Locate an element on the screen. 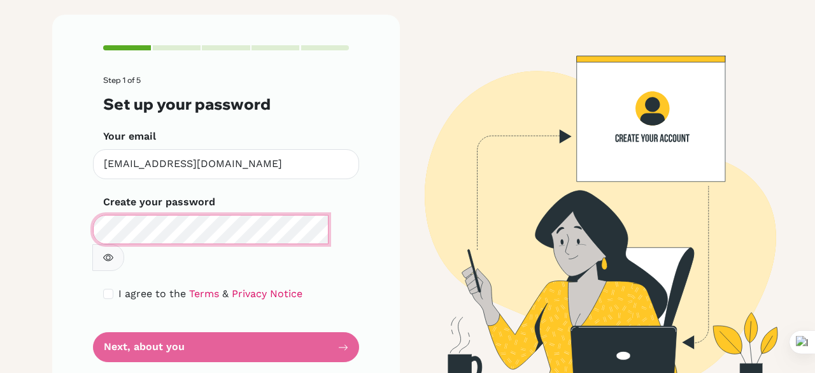 The height and width of the screenshot is (373, 815). input: Insert your email* is located at coordinates (226, 164).